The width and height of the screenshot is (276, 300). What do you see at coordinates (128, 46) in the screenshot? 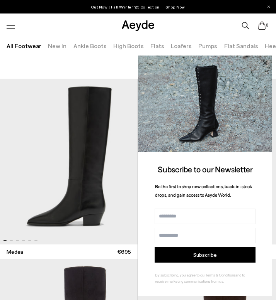
I see `a: High Boots` at bounding box center [128, 46].